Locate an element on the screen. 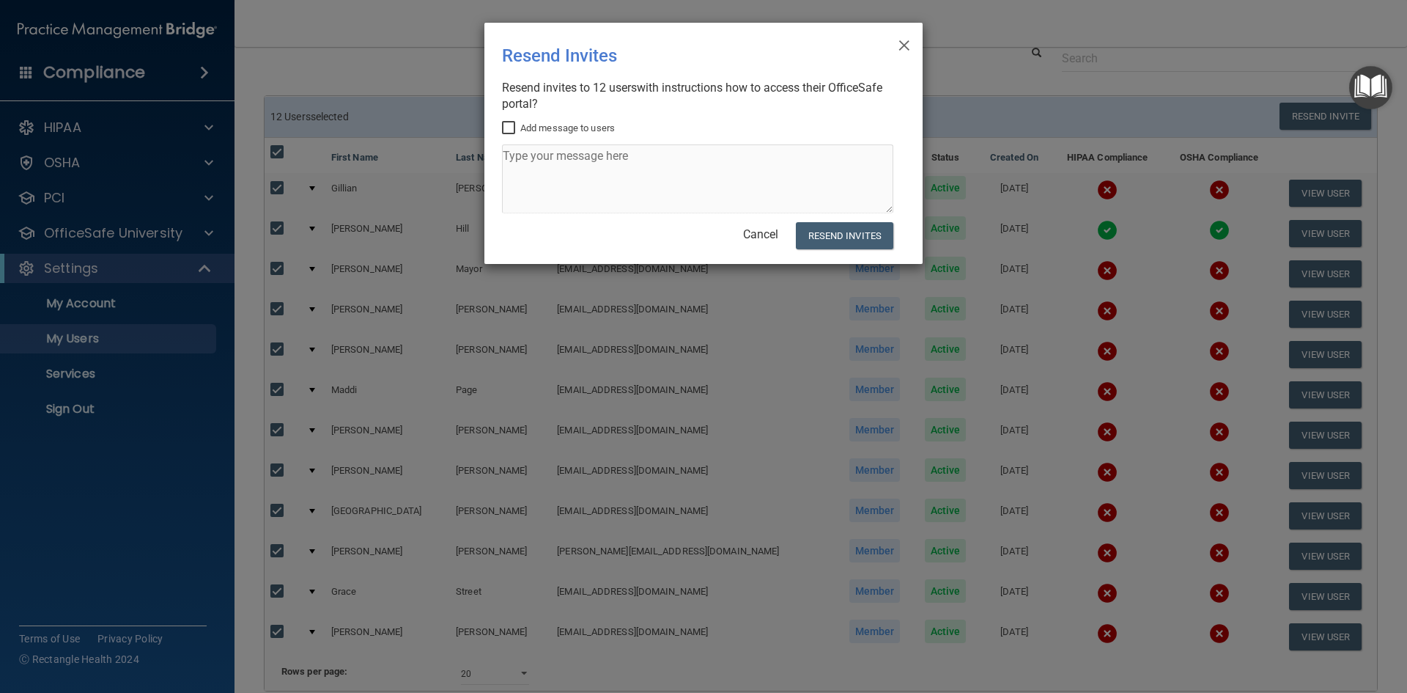 The height and width of the screenshot is (693, 1407). input: Add message to users is located at coordinates (510, 128).